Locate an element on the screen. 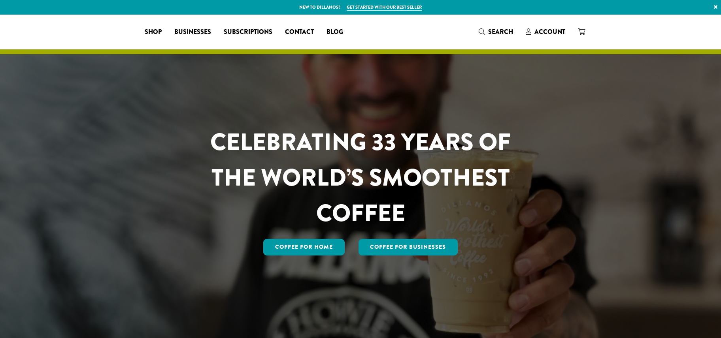  span: Blog is located at coordinates (335, 32).